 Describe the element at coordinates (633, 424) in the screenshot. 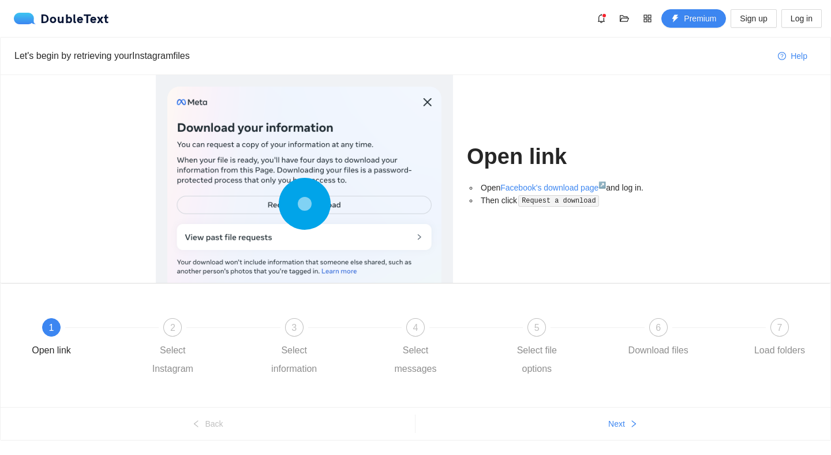

I see `span: right` at that location.